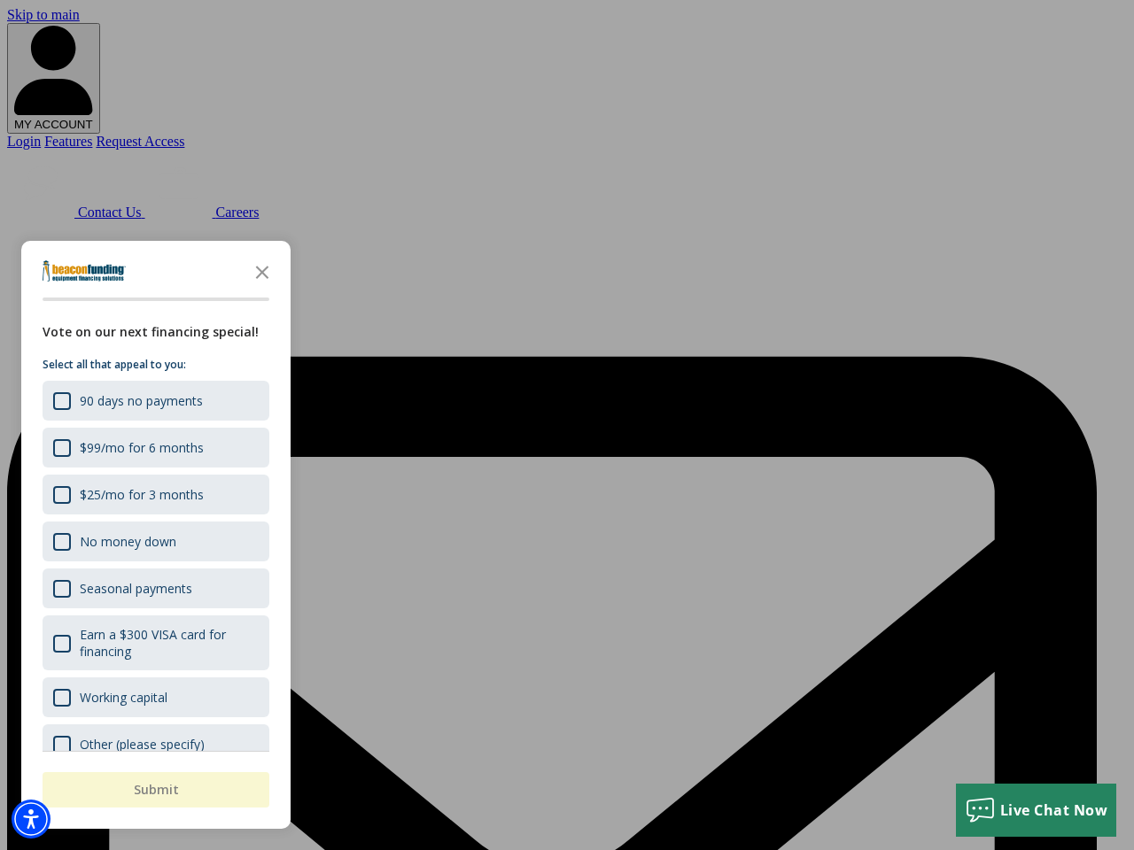 This screenshot has width=1134, height=850. Describe the element at coordinates (1054, 811) in the screenshot. I see `span: Live Chat Now` at that location.